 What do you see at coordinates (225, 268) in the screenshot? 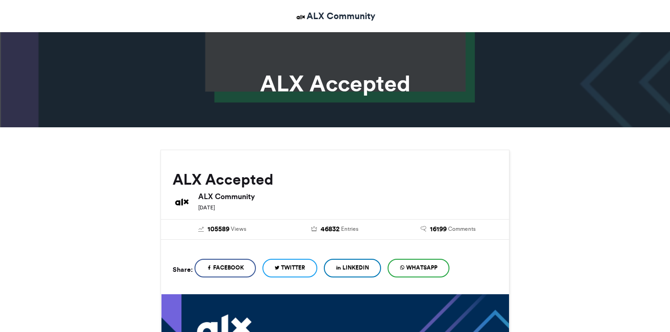
I see `a: Facebook` at bounding box center [225, 268].